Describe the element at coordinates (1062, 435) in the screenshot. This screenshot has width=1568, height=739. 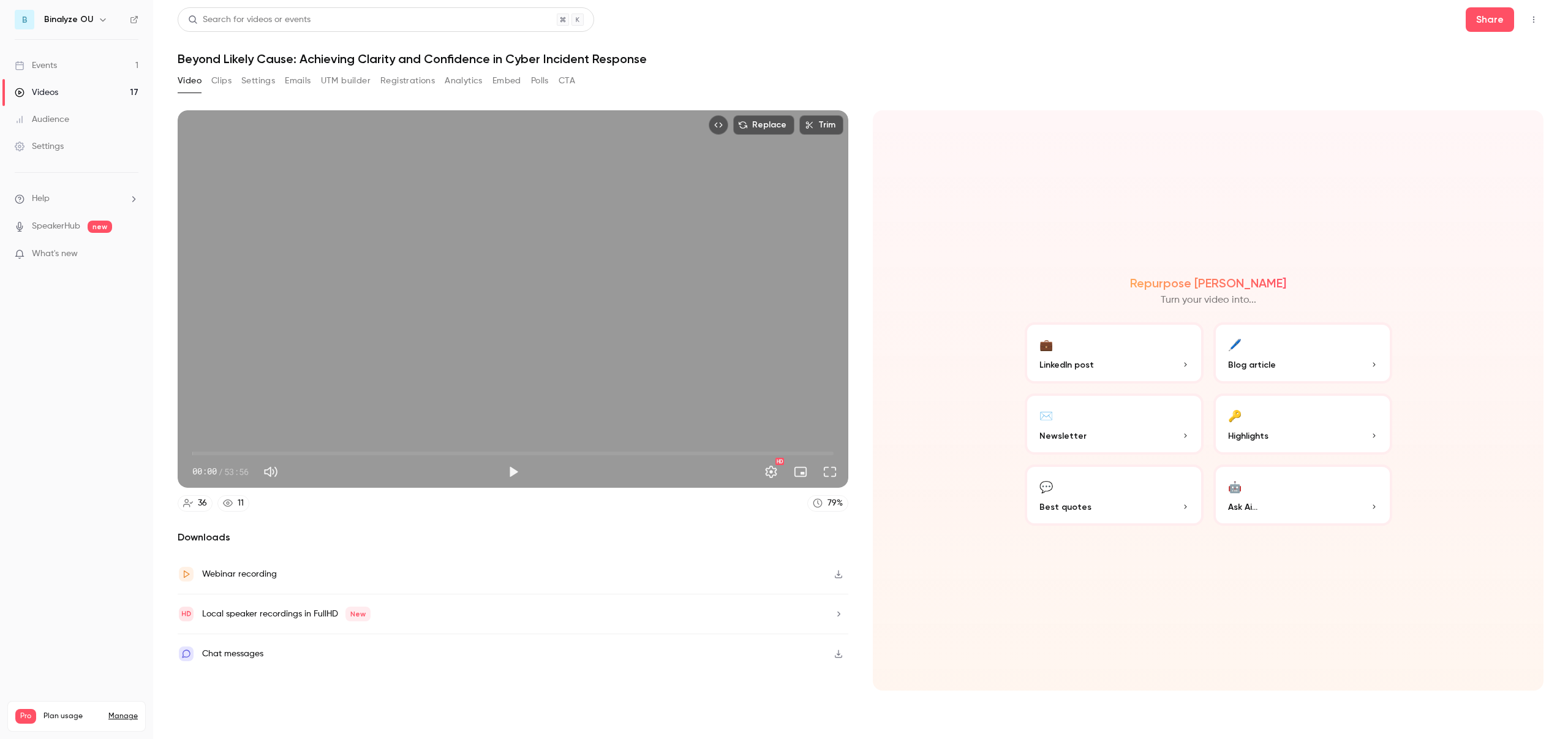
I see `span: Newsletter` at that location.